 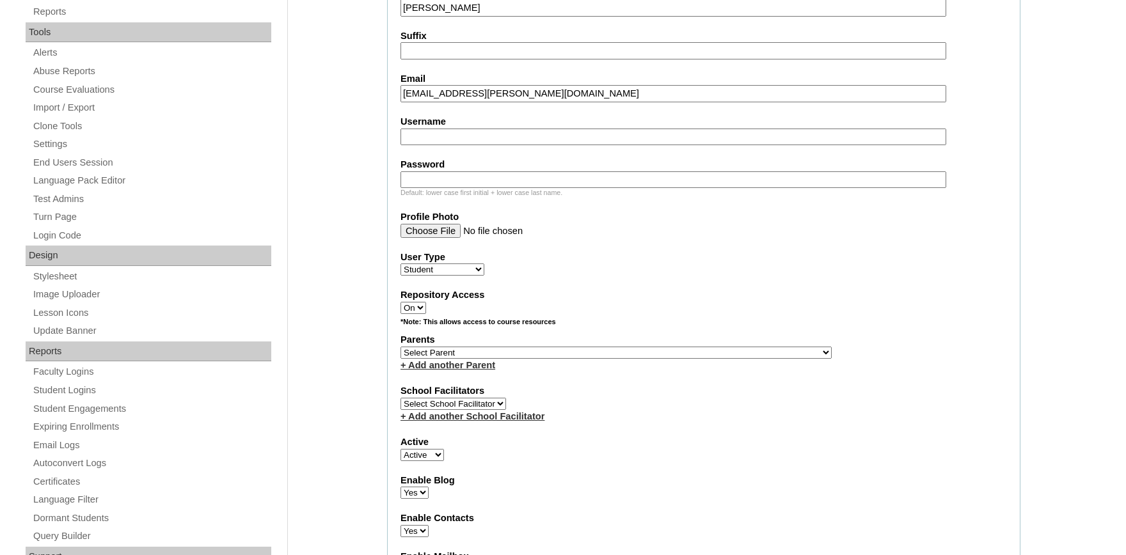 I want to click on a: Abuse Reports, so click(x=152, y=71).